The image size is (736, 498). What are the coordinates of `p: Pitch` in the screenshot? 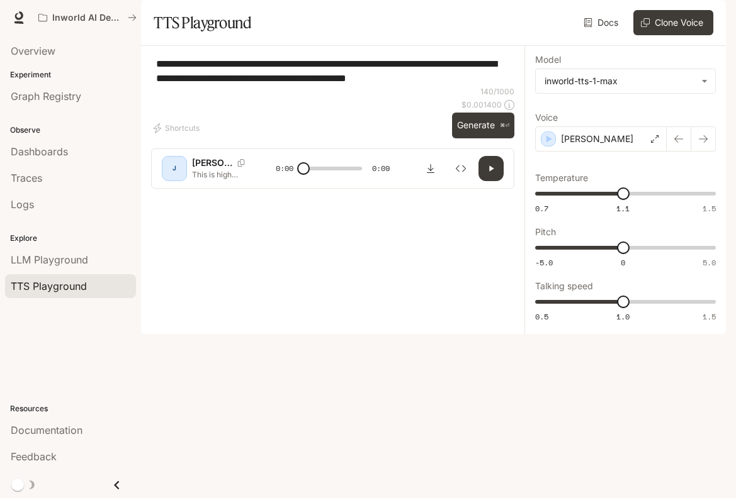 It's located at (545, 232).